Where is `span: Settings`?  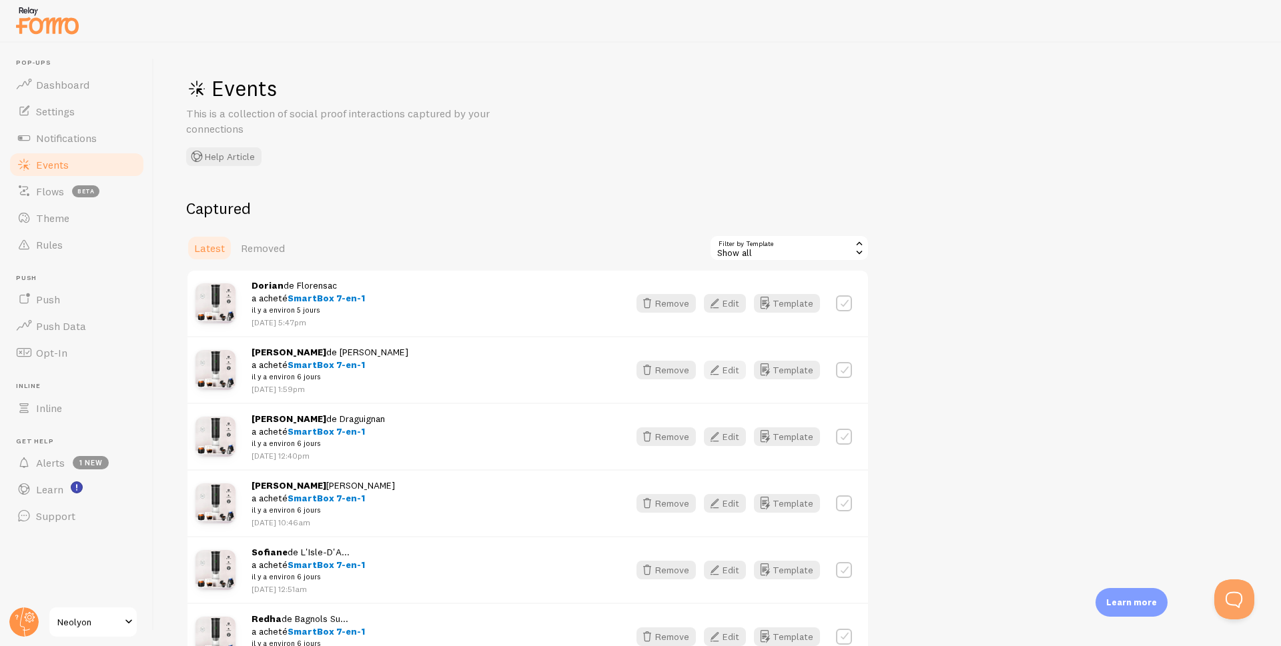 span: Settings is located at coordinates (55, 111).